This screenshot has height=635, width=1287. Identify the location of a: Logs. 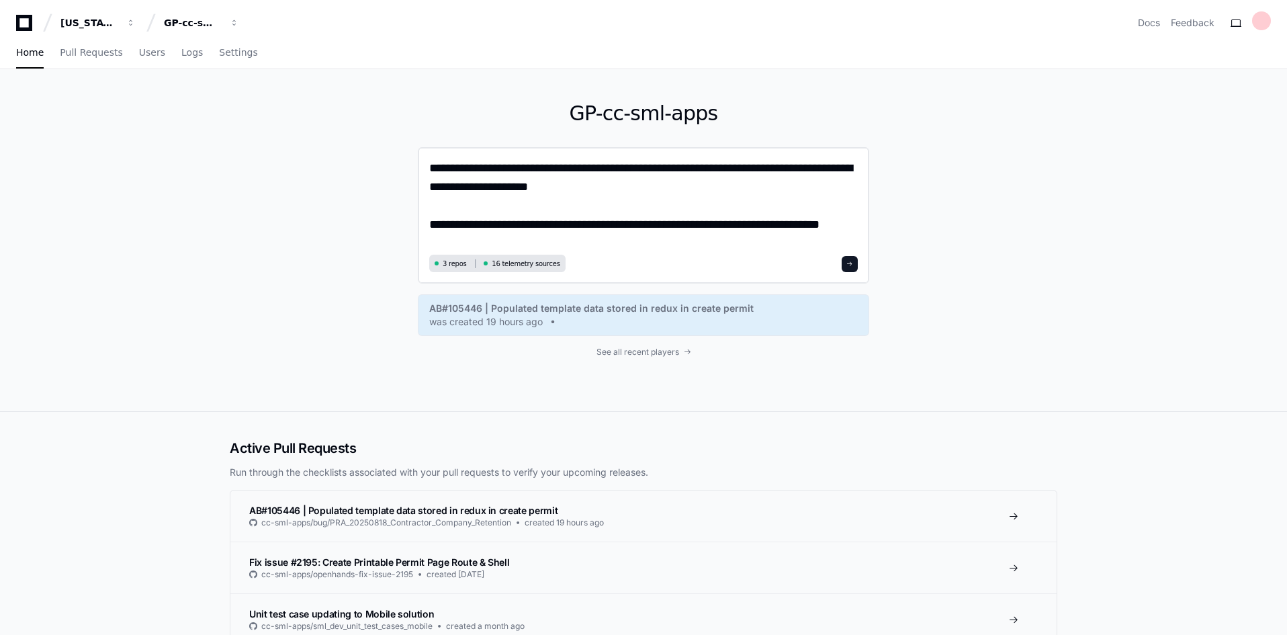
(192, 53).